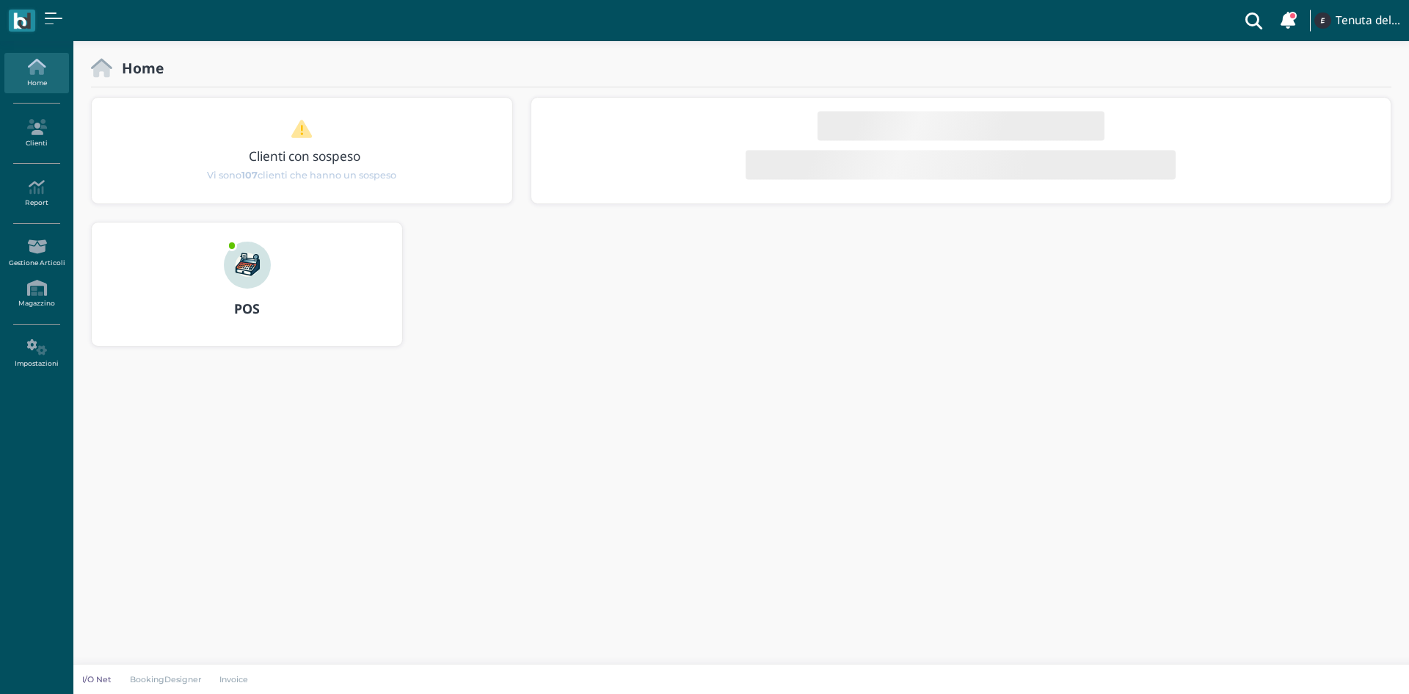 The width and height of the screenshot is (1409, 694). Describe the element at coordinates (36, 353) in the screenshot. I see `a: Impostazioni` at that location.